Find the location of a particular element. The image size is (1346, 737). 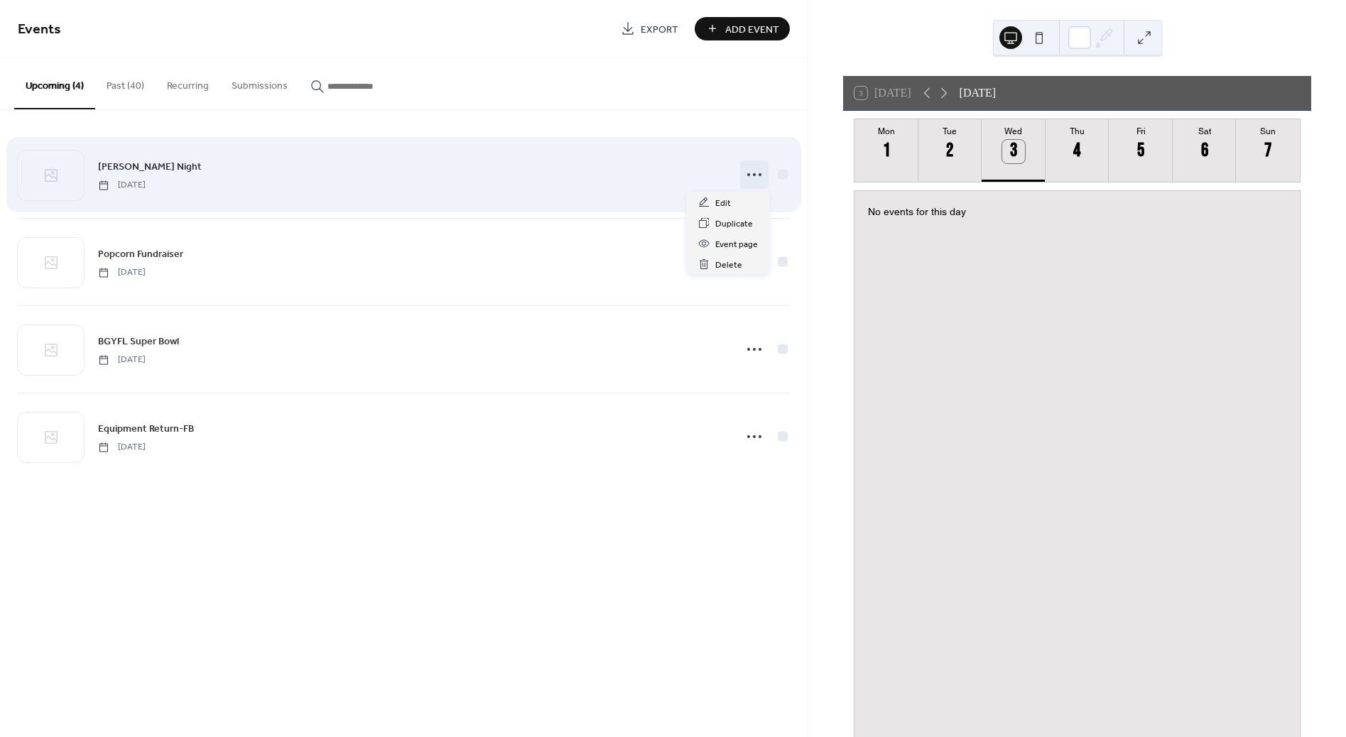

span: Add Event is located at coordinates (752, 29).